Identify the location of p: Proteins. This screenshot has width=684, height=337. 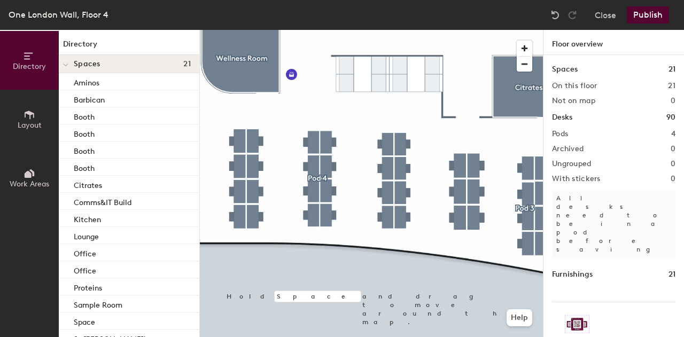
(88, 286).